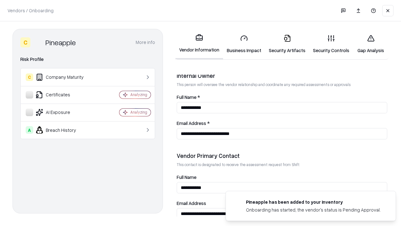 The width and height of the screenshot is (401, 226). What do you see at coordinates (29, 130) in the screenshot?
I see `div: A` at bounding box center [29, 130].